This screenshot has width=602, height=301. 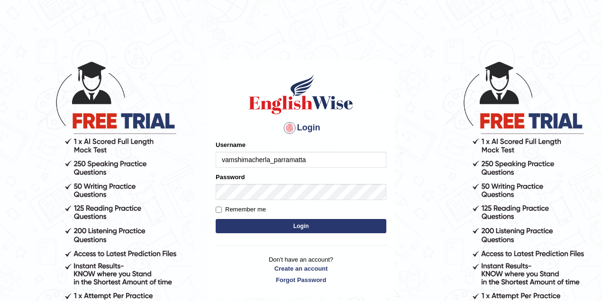 What do you see at coordinates (301, 268) in the screenshot?
I see `a: Create an account` at bounding box center [301, 268].